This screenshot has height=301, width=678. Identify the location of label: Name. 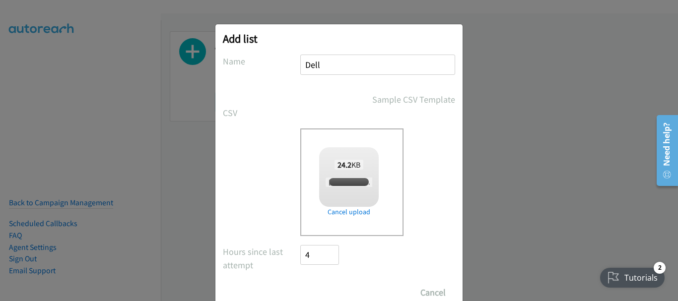
(262, 61).